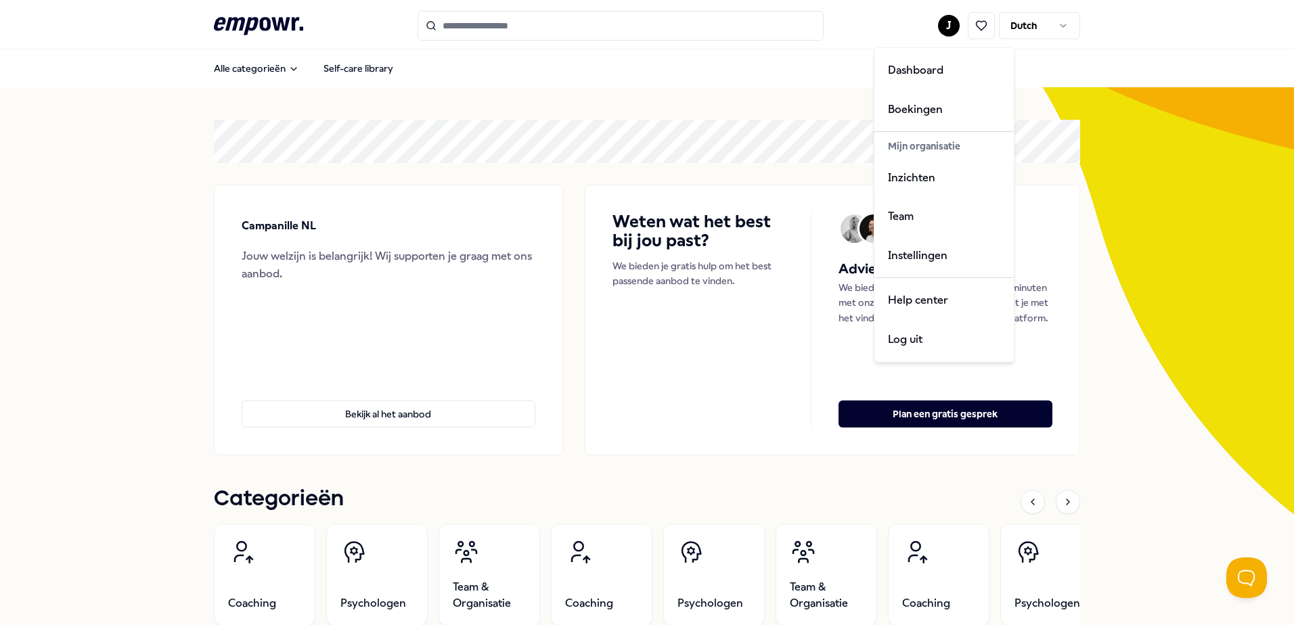 The image size is (1294, 625). Describe the element at coordinates (944, 217) in the screenshot. I see `a: Team` at that location.